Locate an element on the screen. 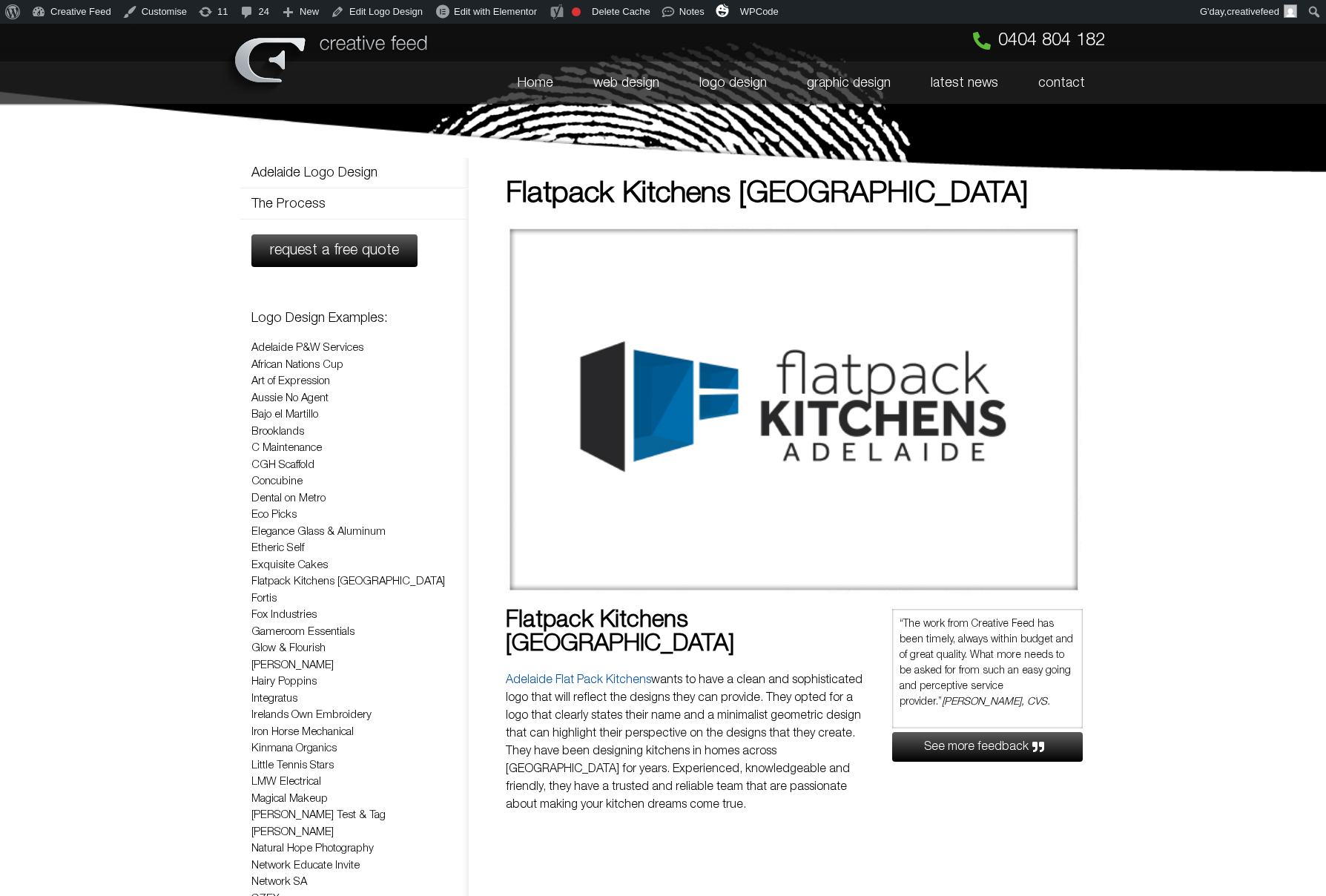 Image resolution: width=1326 pixels, height=896 pixels. a: web design is located at coordinates (626, 83).